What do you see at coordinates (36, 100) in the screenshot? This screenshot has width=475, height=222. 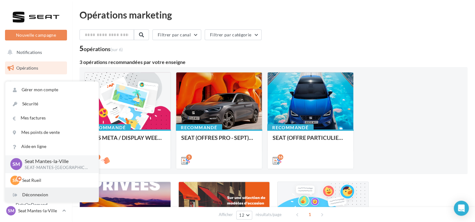 I see `a: Visibilité en ligne` at bounding box center [36, 100].